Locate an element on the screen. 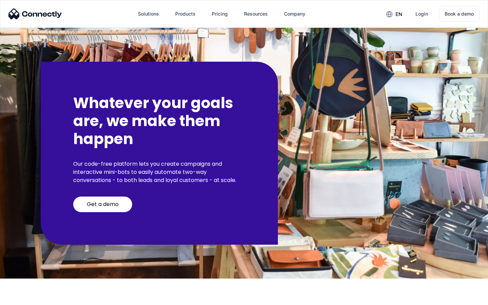  img: Connectly Logo is located at coordinates (35, 14).